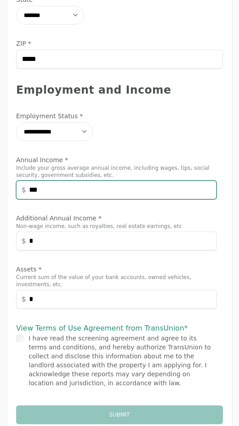 The image size is (239, 426). What do you see at coordinates (117, 116) in the screenshot?
I see `label: Employment Status *` at bounding box center [117, 116].